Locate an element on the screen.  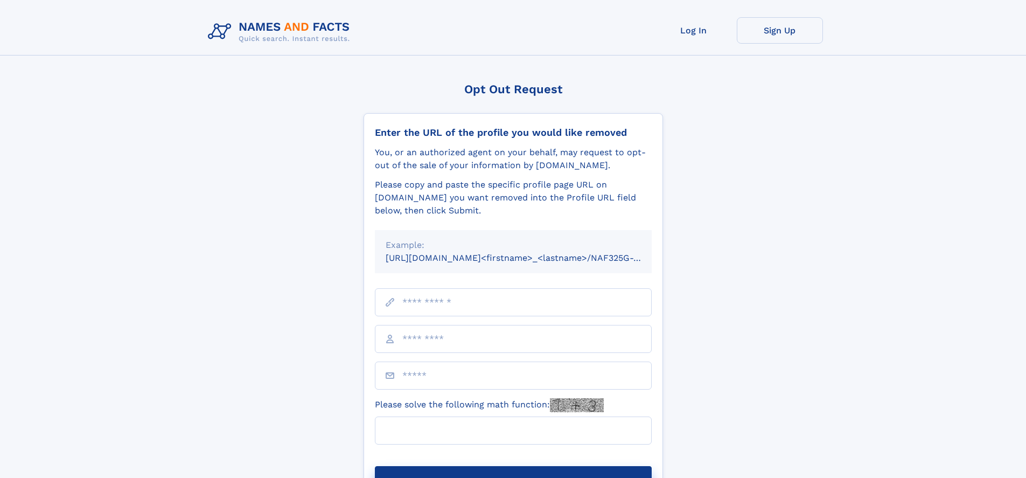
img: Logo Names and Facts is located at coordinates (281, 32).